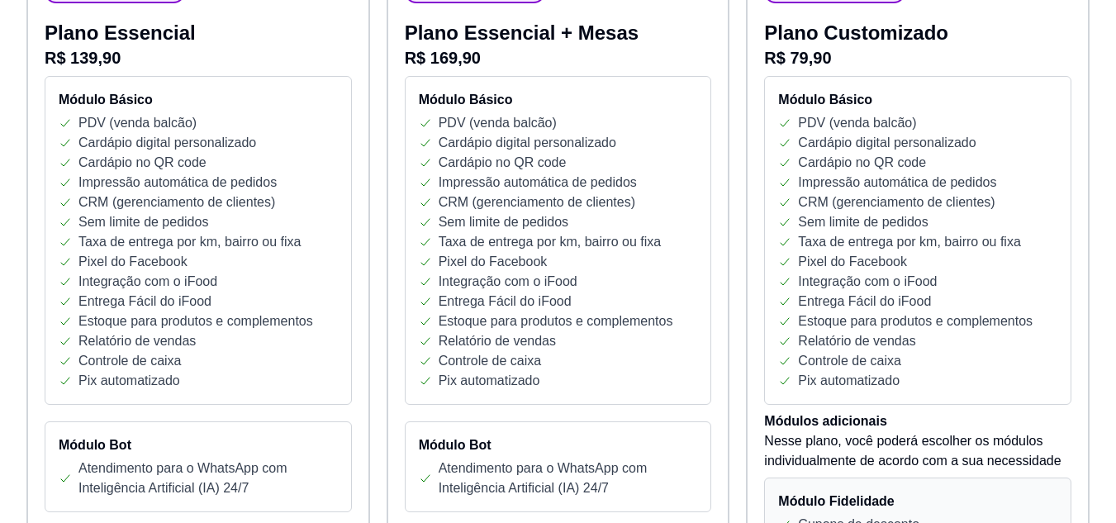 This screenshot has height=523, width=1116. I want to click on h4: Módulo Fidelidade, so click(918, 501).